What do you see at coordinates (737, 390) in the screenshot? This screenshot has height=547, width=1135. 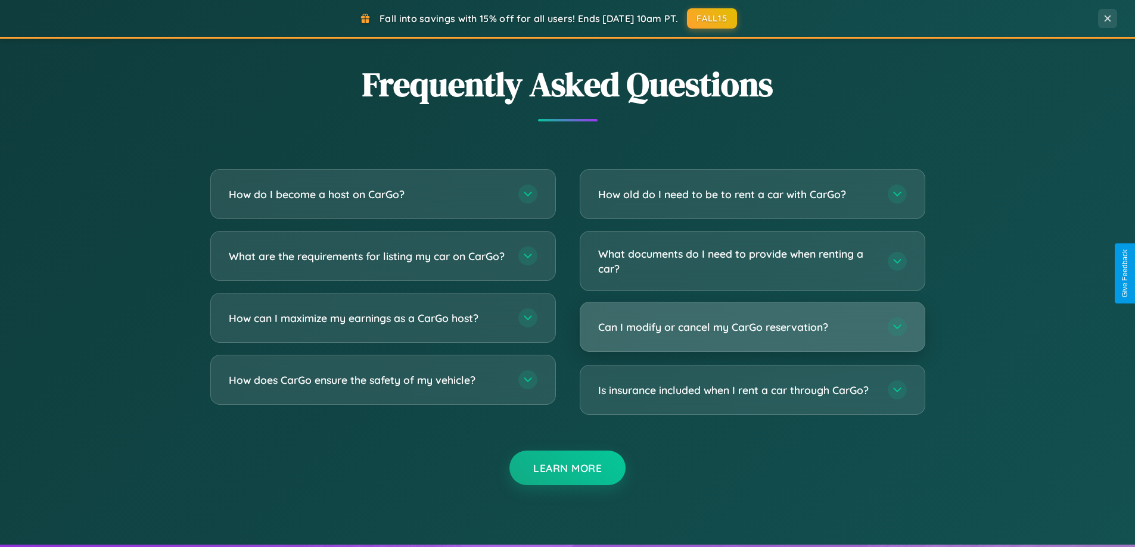 I see `h3: Is insurance included when I rent a car through CarGo?` at bounding box center [737, 390].